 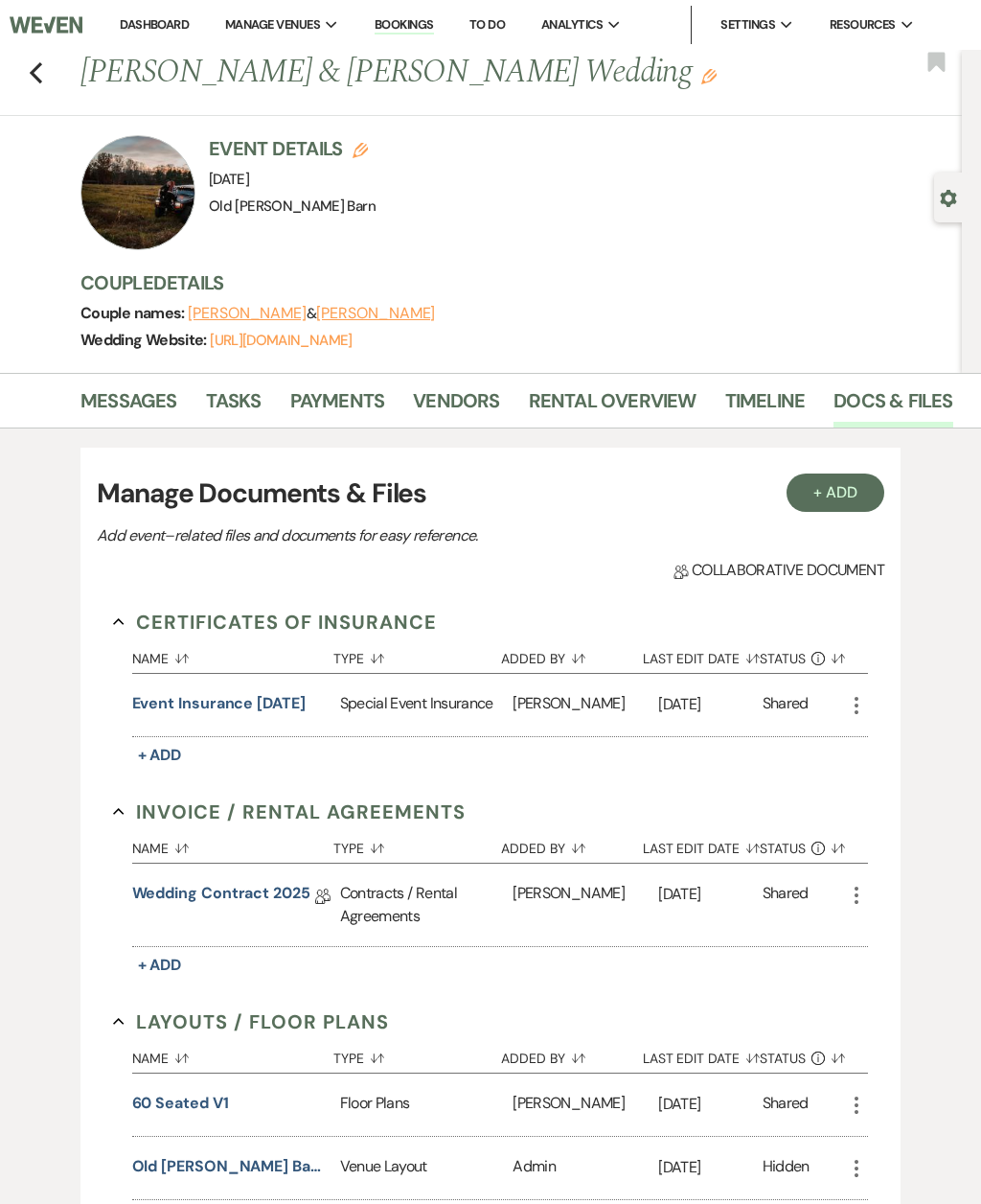 I want to click on h3: Couple Details, so click(x=512, y=283).